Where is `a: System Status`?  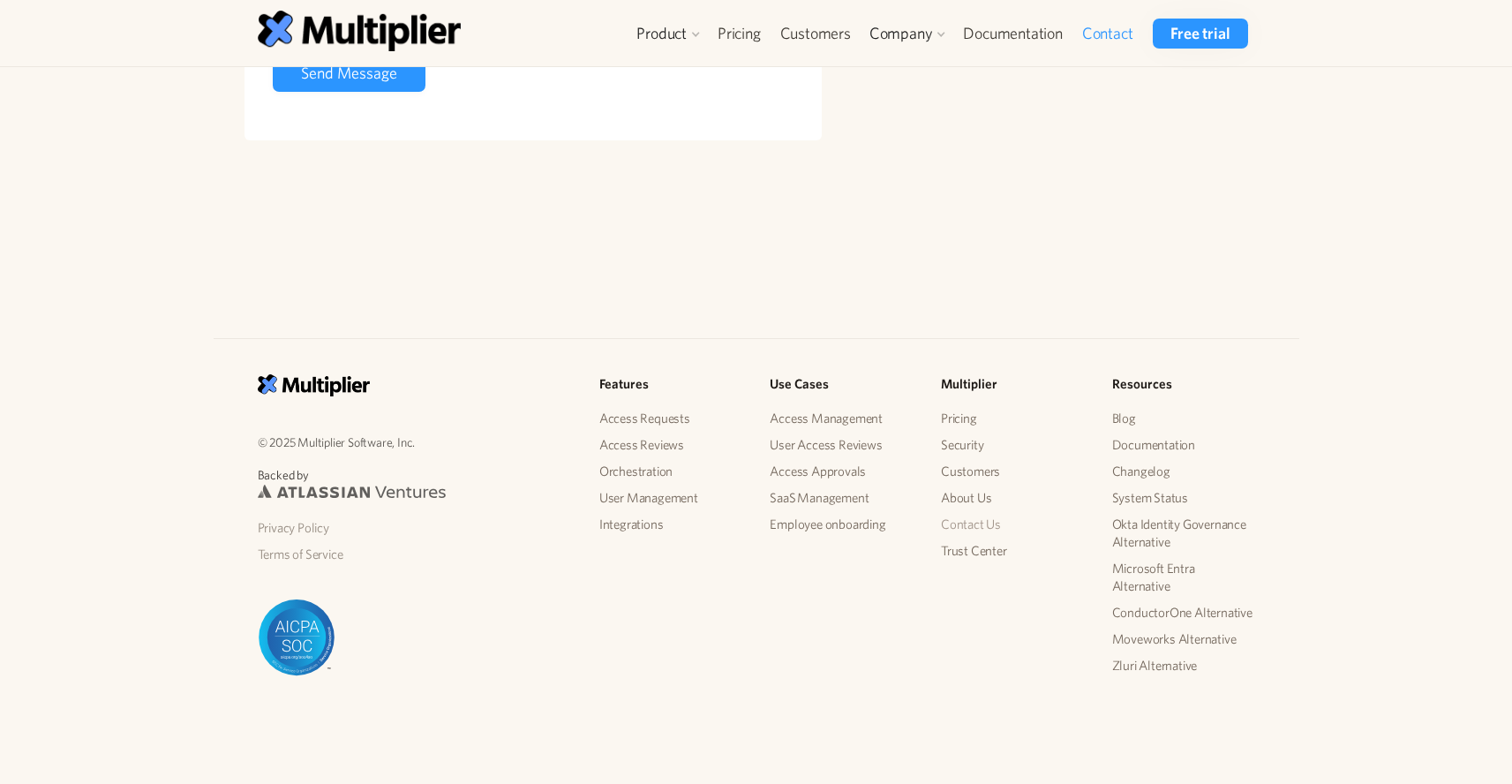 a: System Status is located at coordinates (1183, 498).